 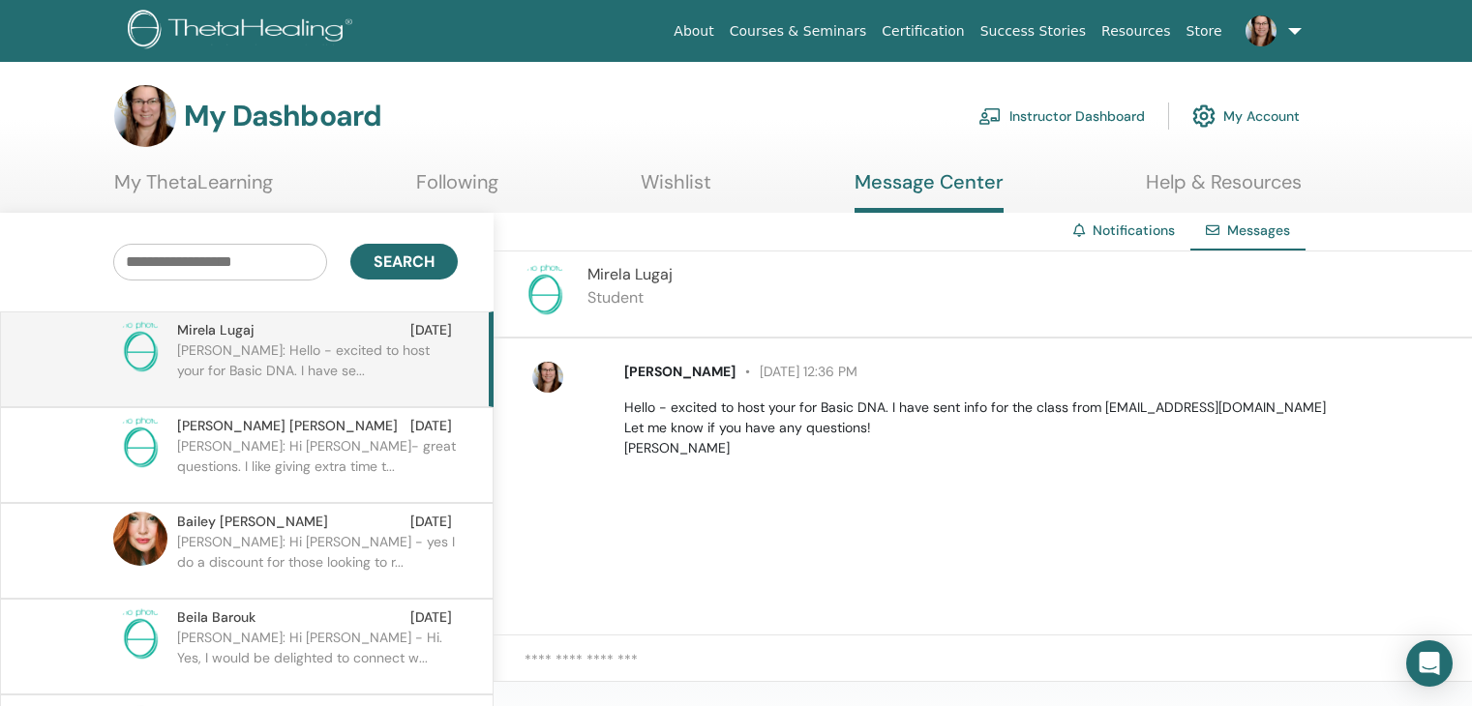 I want to click on img: logo.png, so click(x=243, y=31).